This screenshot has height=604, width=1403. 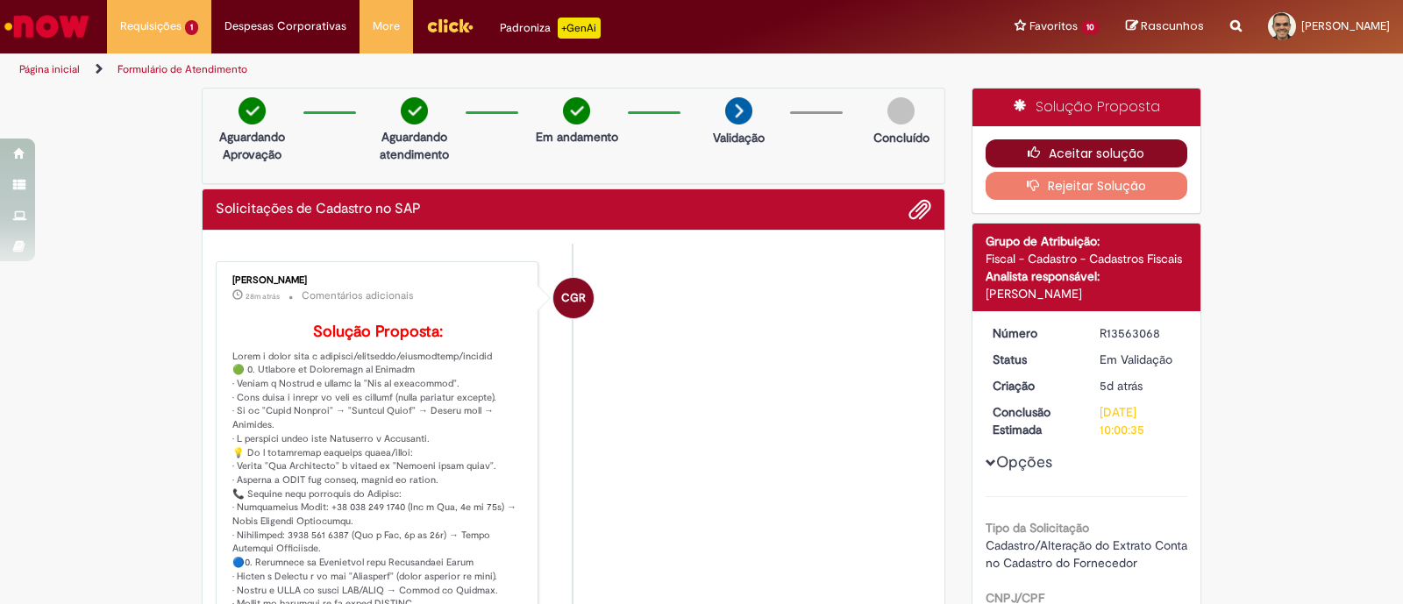 I want to click on p: Aguardando Aprovação, so click(x=252, y=146).